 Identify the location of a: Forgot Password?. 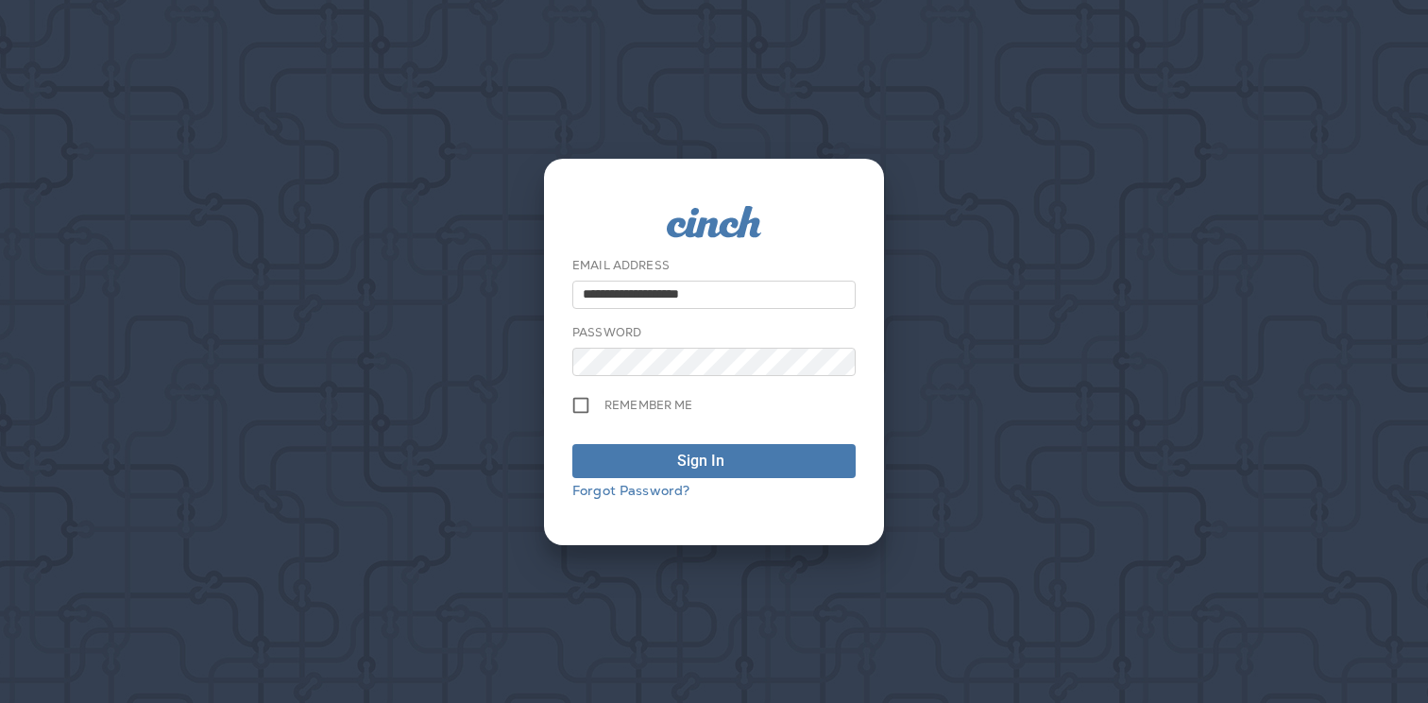
(631, 490).